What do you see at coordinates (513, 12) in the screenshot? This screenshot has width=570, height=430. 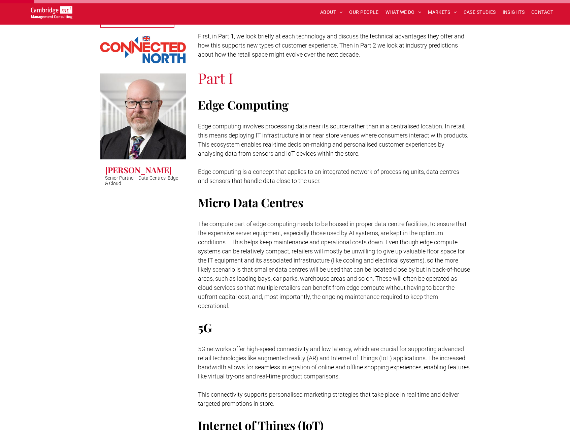 I see `a: INSIGHTS` at bounding box center [513, 12].